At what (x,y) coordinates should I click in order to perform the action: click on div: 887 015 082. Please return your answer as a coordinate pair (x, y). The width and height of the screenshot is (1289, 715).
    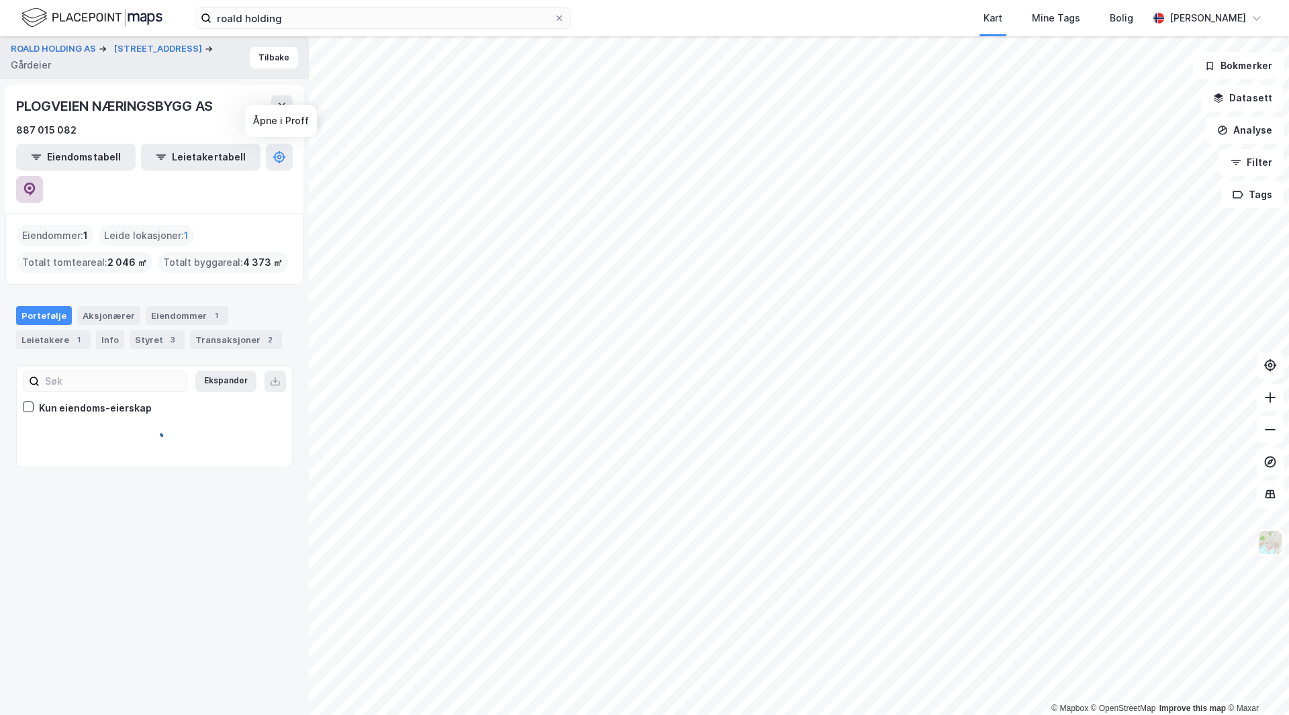
    Looking at the image, I should click on (46, 130).